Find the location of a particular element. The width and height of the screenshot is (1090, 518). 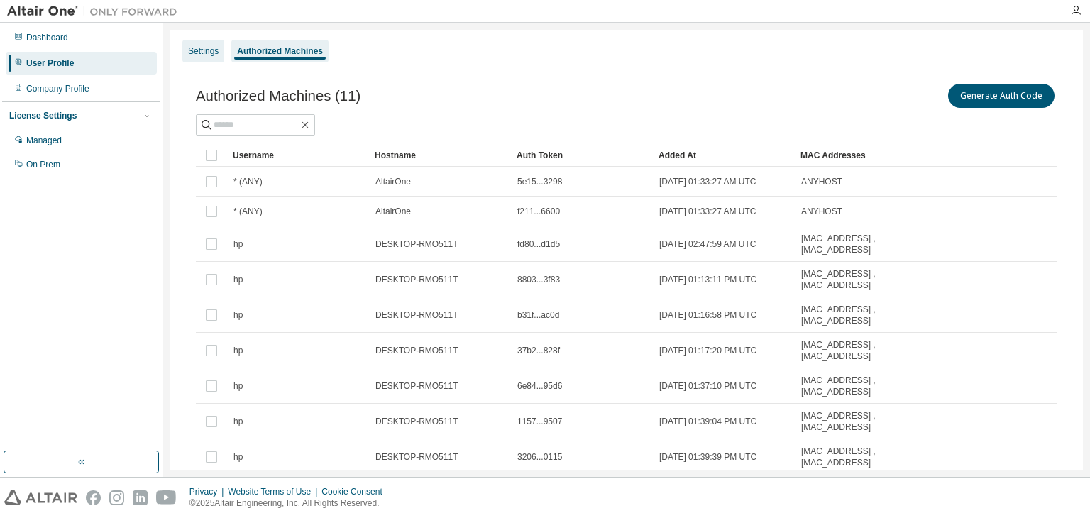

div: MAC Addresses is located at coordinates (851, 155).